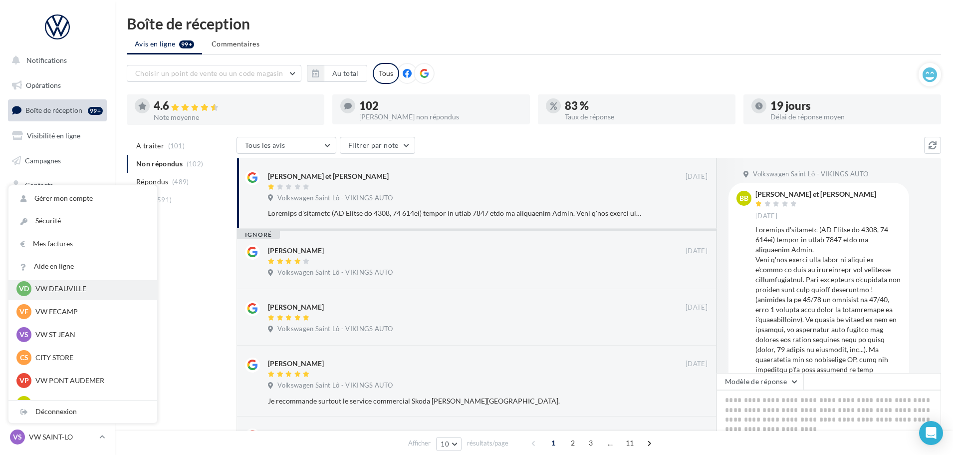 The width and height of the screenshot is (953, 455). Describe the element at coordinates (441, 106) in the screenshot. I see `div: 102` at that location.